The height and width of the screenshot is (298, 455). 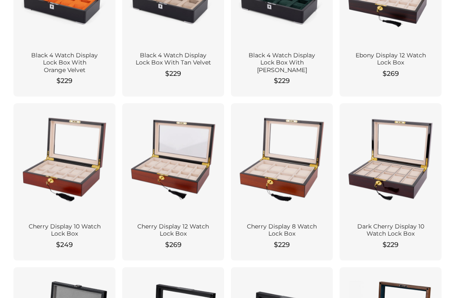 What do you see at coordinates (173, 59) in the screenshot?
I see `div: Black 4 Watch Display Lock Box With Tan Velvet` at bounding box center [173, 59].